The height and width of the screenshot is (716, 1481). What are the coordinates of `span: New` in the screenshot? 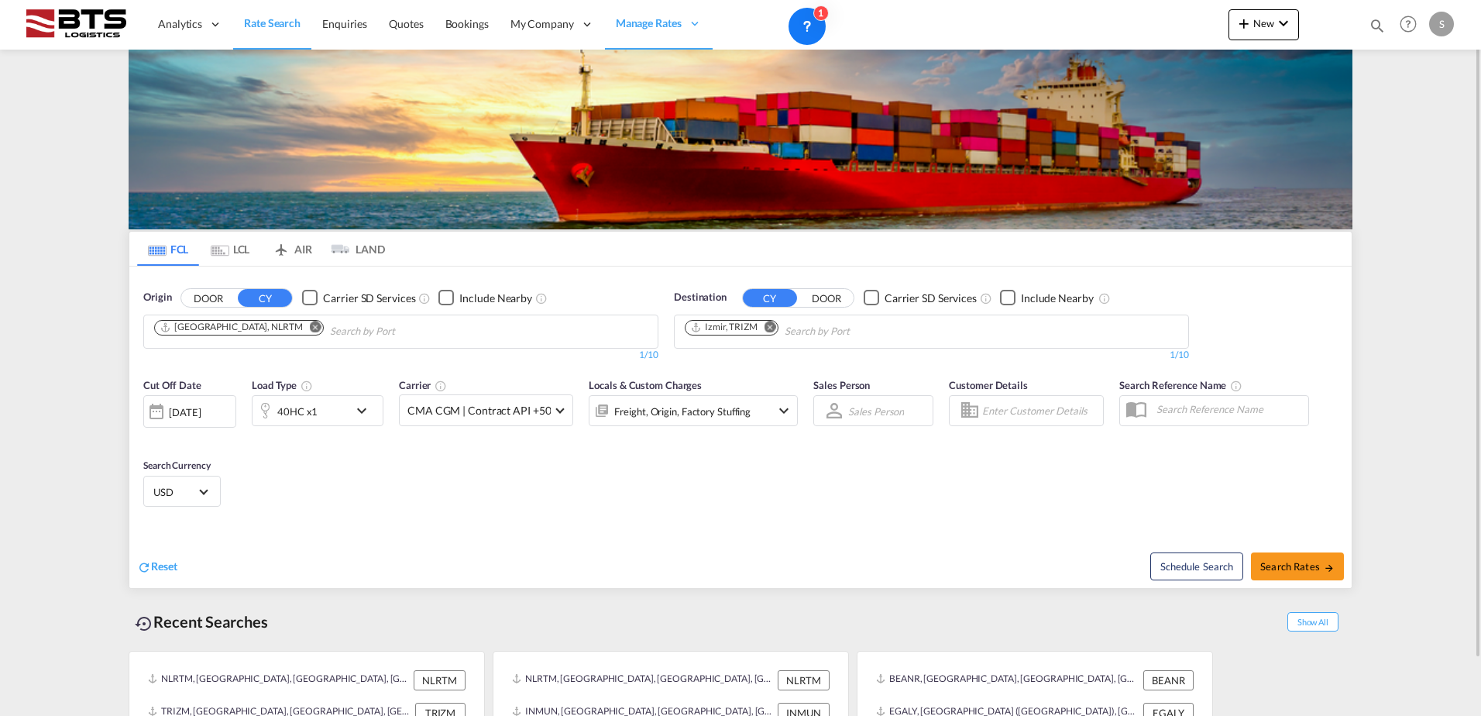 It's located at (1263, 23).